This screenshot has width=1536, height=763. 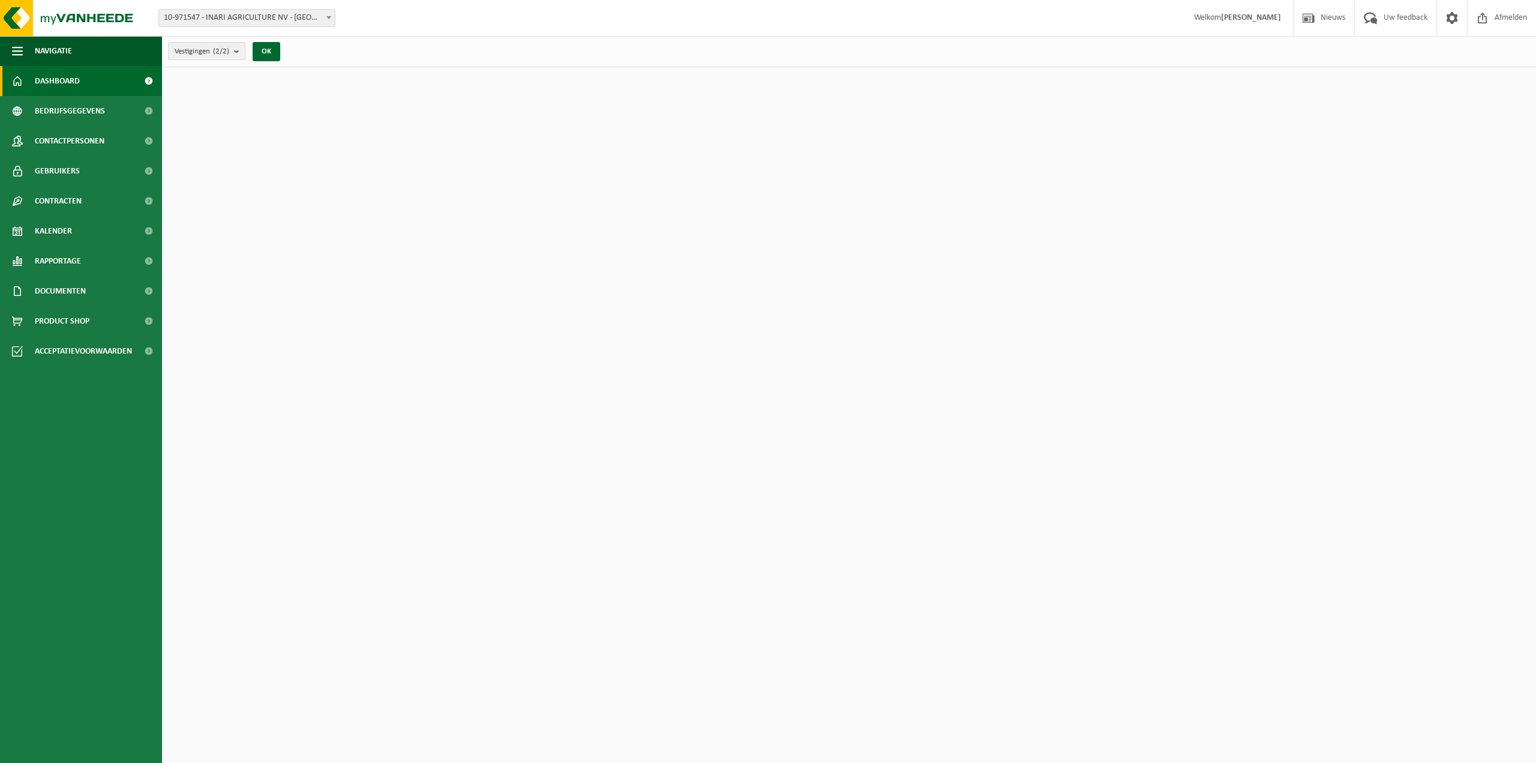 What do you see at coordinates (62, 321) in the screenshot?
I see `span: Product Shop` at bounding box center [62, 321].